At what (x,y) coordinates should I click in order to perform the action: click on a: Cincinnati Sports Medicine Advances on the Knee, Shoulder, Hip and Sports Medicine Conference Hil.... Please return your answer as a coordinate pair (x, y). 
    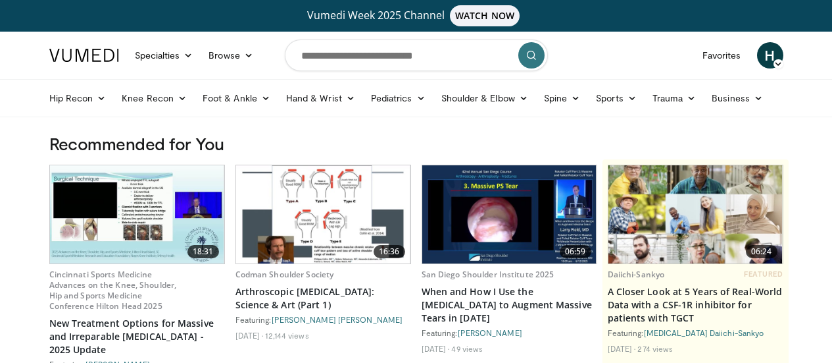
    Looking at the image, I should click on (113, 290).